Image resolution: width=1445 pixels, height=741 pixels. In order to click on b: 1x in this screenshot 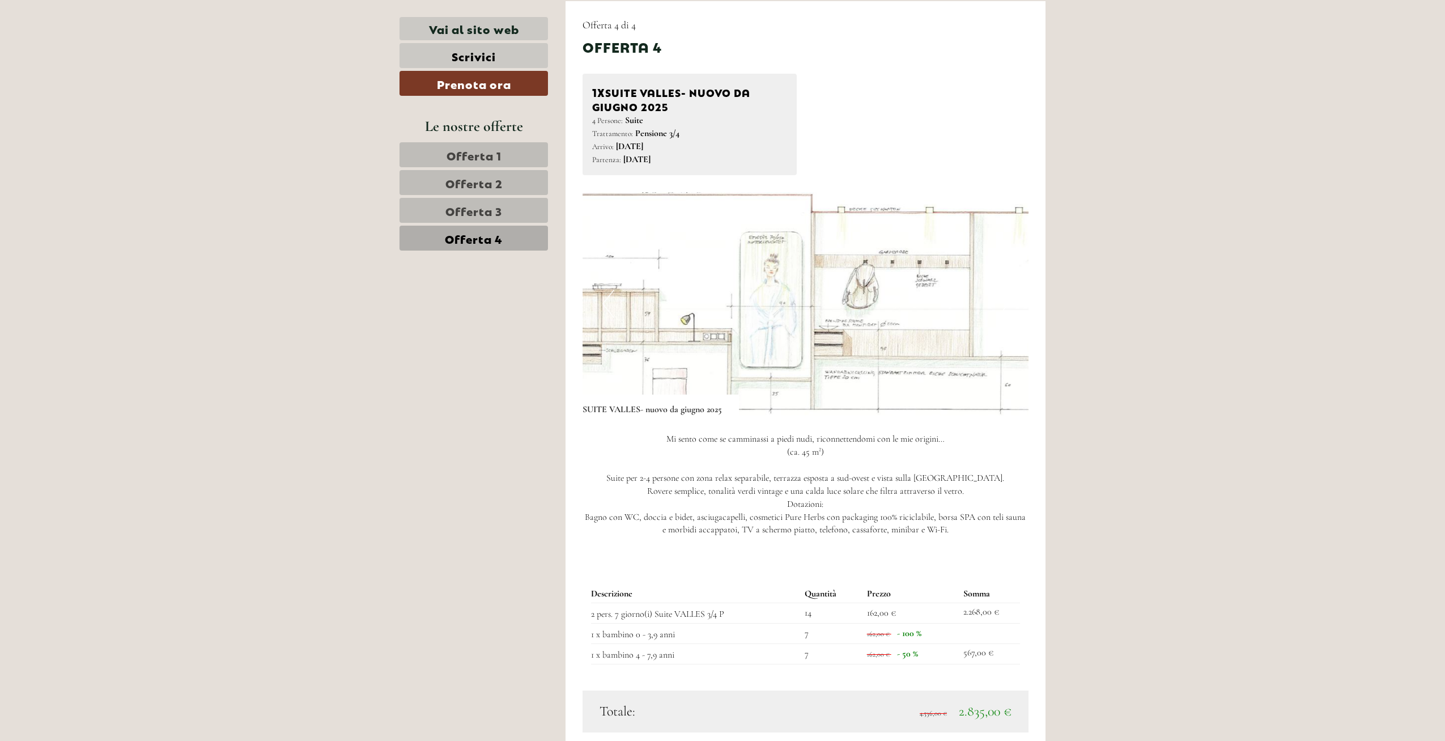, I will do `click(599, 91)`.